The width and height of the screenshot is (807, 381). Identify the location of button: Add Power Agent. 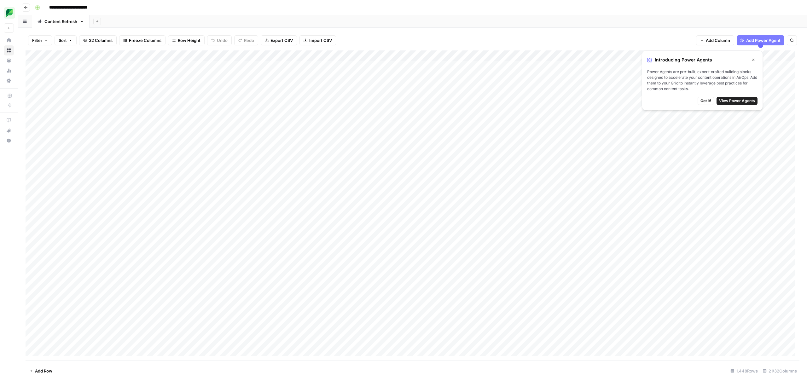
(760, 40).